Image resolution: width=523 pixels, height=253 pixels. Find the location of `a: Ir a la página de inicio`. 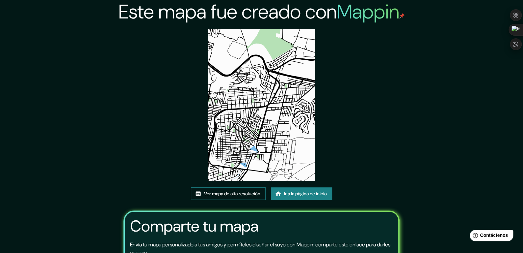

a: Ir a la página de inicio is located at coordinates (302, 193).